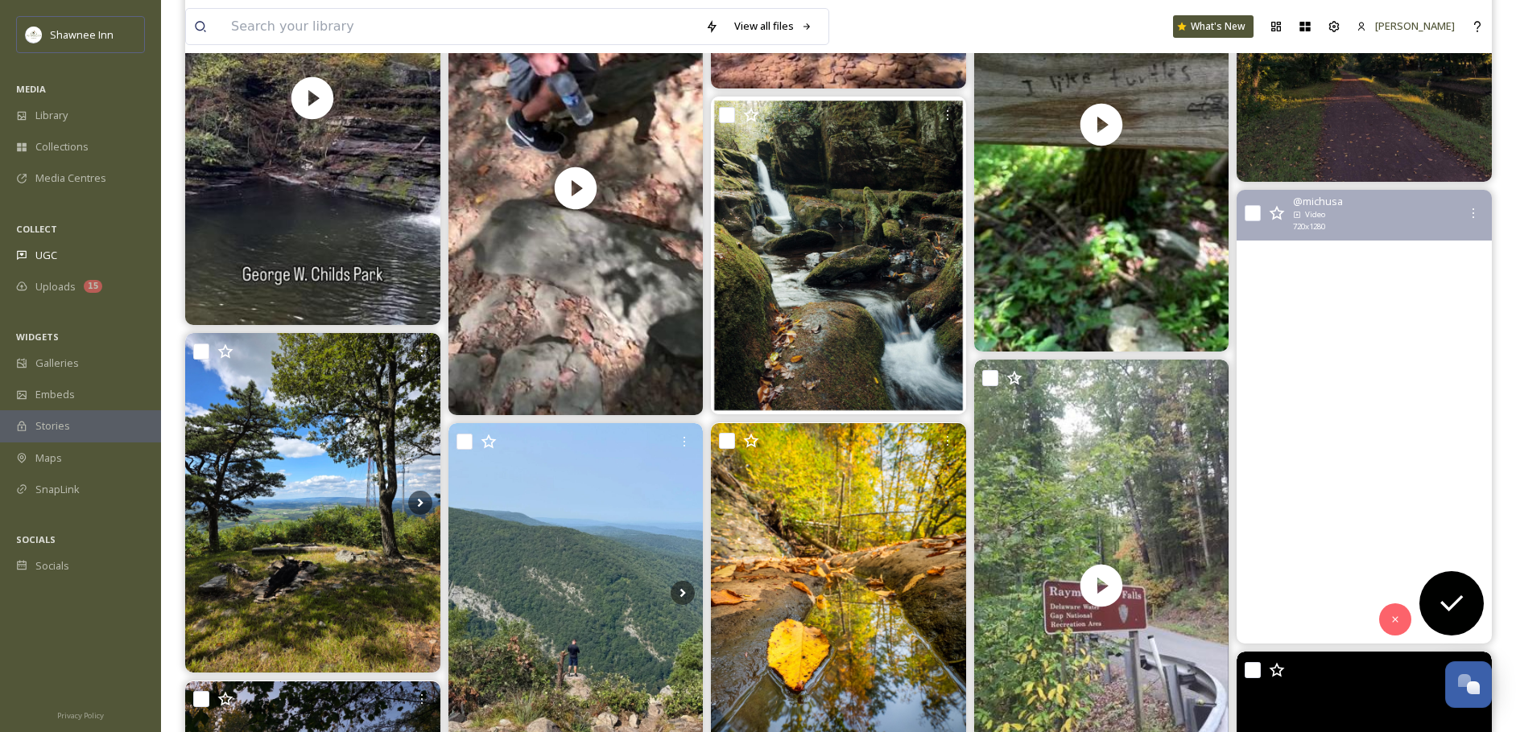 This screenshot has height=732, width=1516. Describe the element at coordinates (55, 394) in the screenshot. I see `span: Embeds` at that location.